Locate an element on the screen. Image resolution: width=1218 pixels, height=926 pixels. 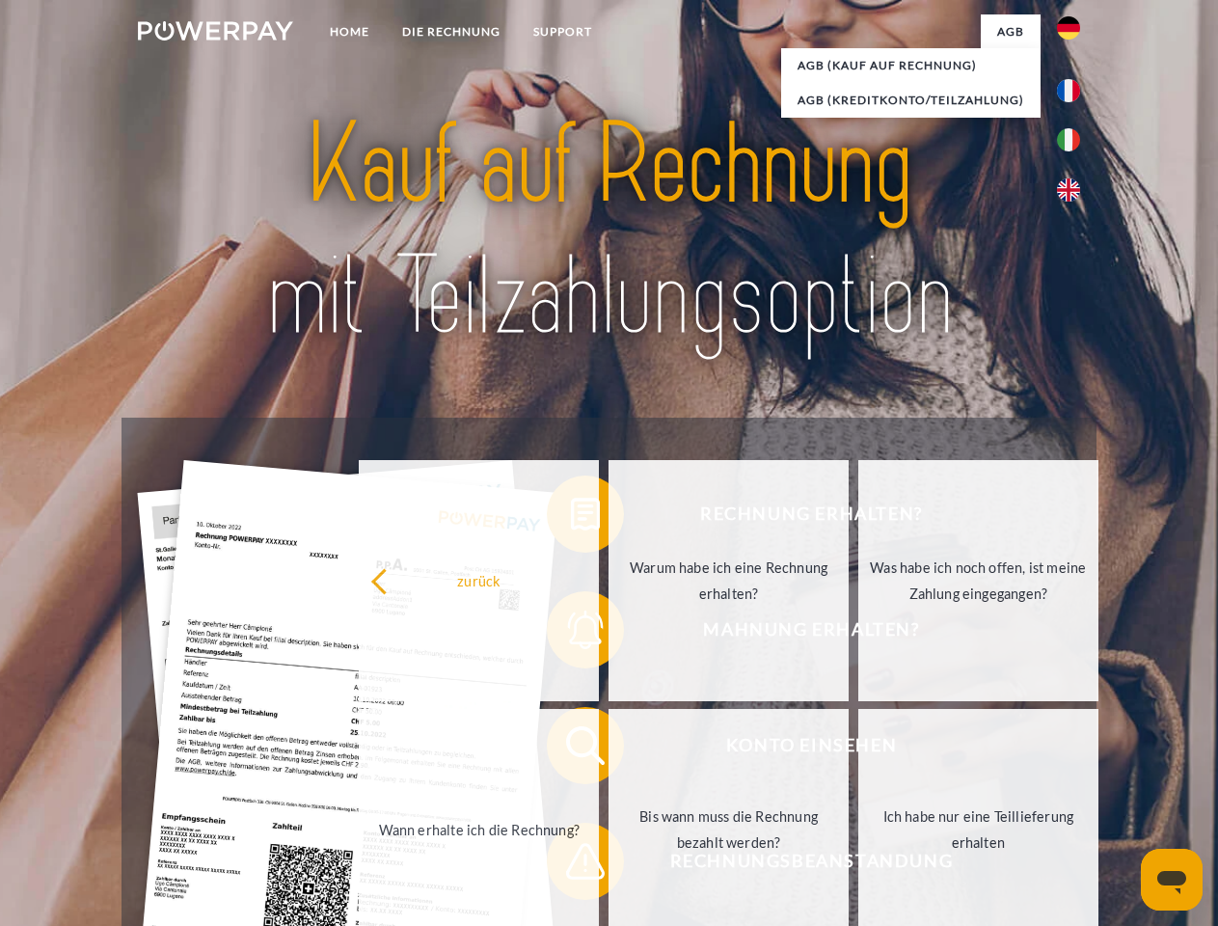
a: AGB (Kauf auf Rechnung) is located at coordinates (910, 66).